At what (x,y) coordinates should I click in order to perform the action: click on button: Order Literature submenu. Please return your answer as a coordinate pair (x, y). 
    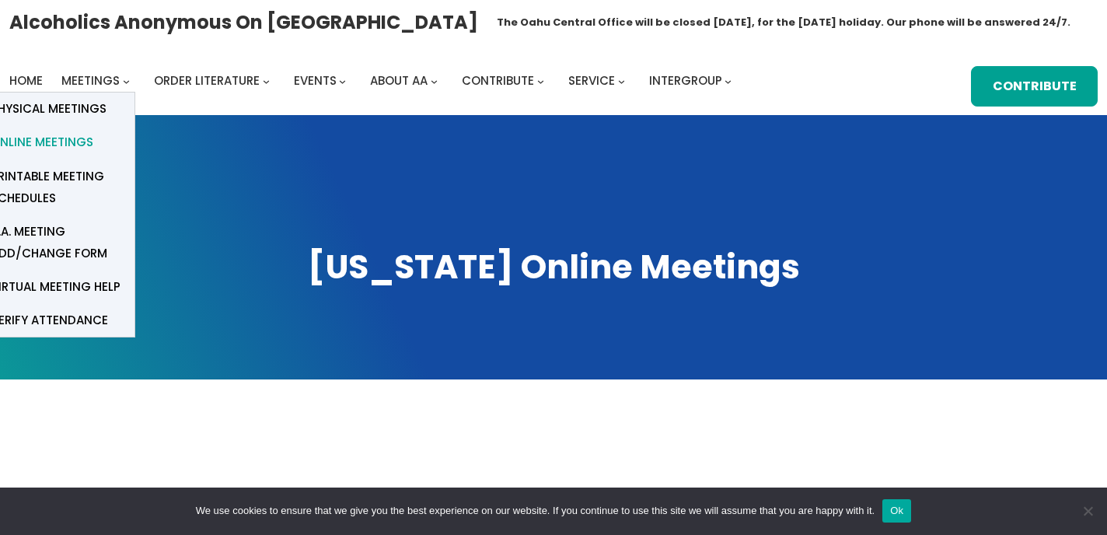
    Looking at the image, I should click on (266, 80).